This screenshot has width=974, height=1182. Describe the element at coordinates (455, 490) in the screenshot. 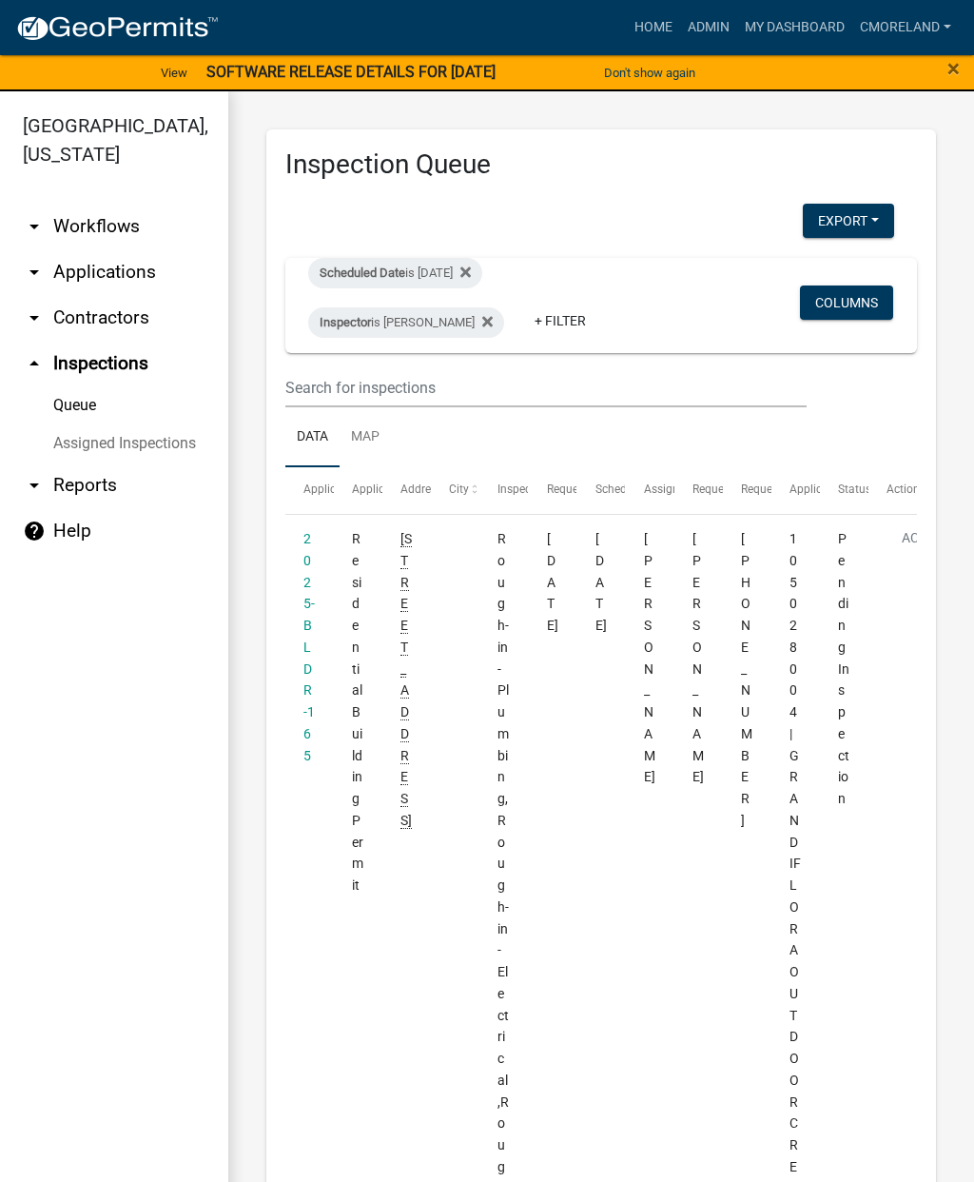

I see `datatable-header-cell: City` at that location.